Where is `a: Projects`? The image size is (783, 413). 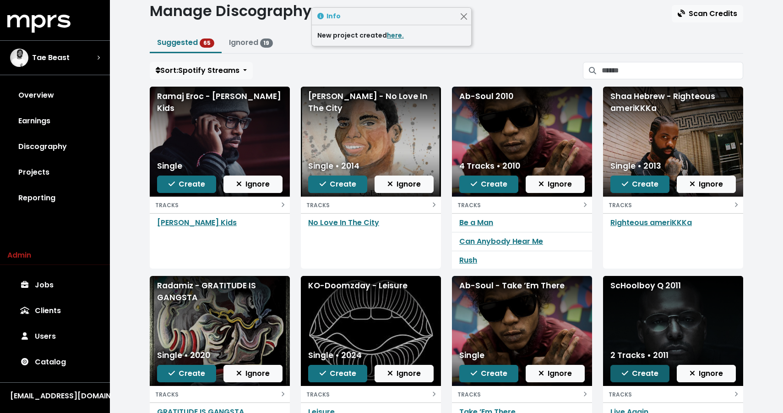
a: Projects is located at coordinates (55, 172).